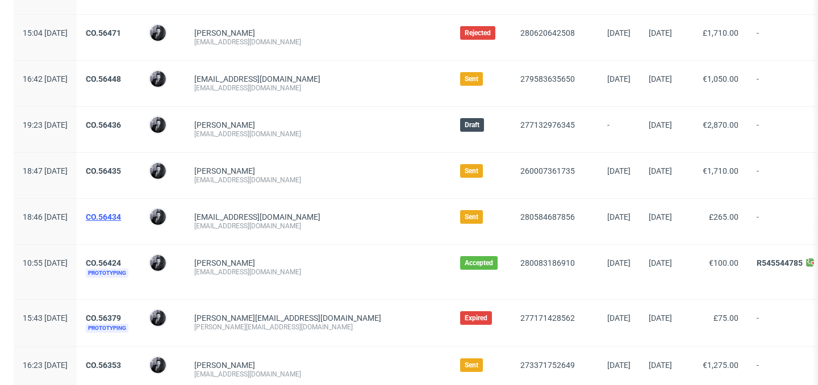 The height and width of the screenshot is (385, 818). Describe the element at coordinates (724, 217) in the screenshot. I see `span: £265.00` at that location.